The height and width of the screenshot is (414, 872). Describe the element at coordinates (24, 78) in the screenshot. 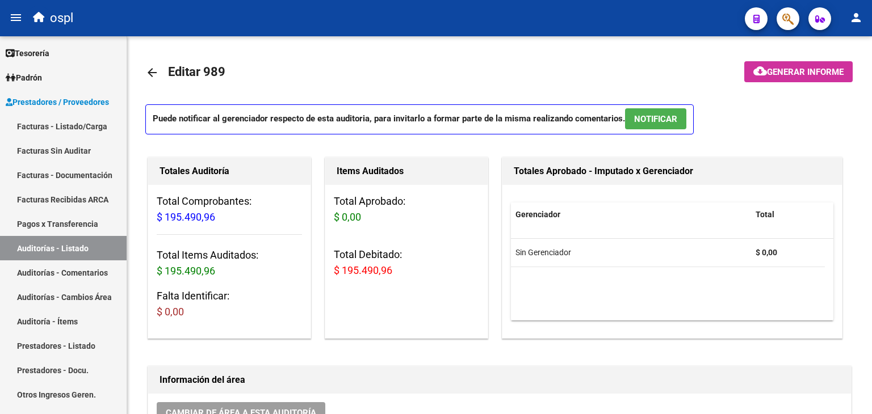

I see `span: Padrón` at that location.